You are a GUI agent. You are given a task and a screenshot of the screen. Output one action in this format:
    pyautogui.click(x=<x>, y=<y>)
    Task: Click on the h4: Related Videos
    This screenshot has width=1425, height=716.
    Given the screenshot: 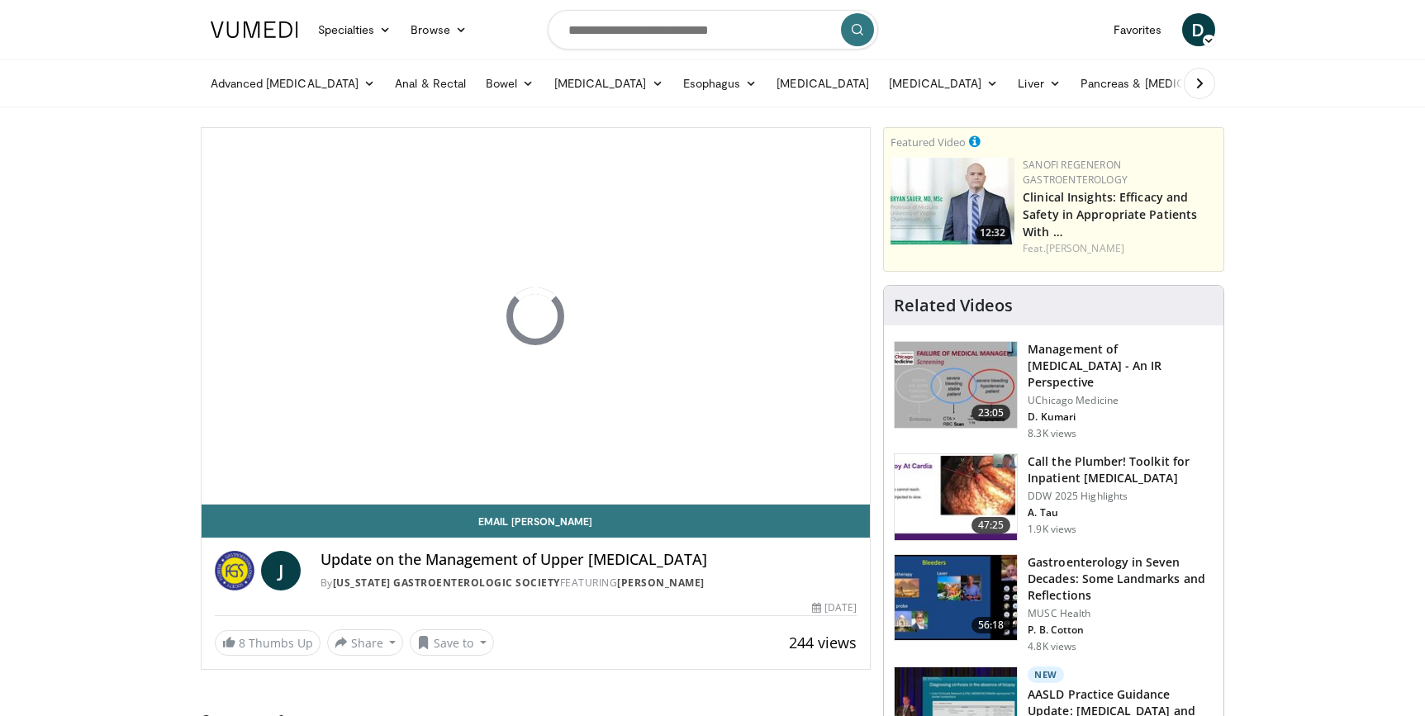 What is the action you would take?
    pyautogui.click(x=954, y=306)
    